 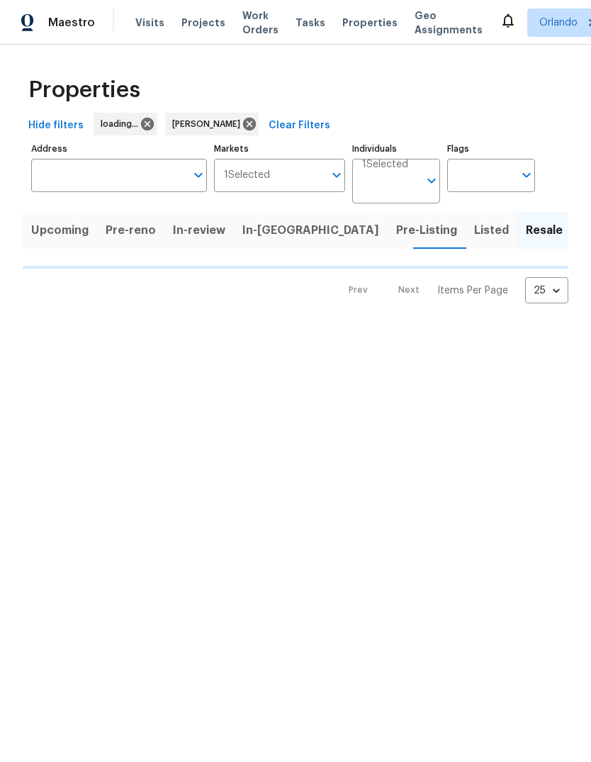 I want to click on span: Hide filters, so click(x=56, y=125).